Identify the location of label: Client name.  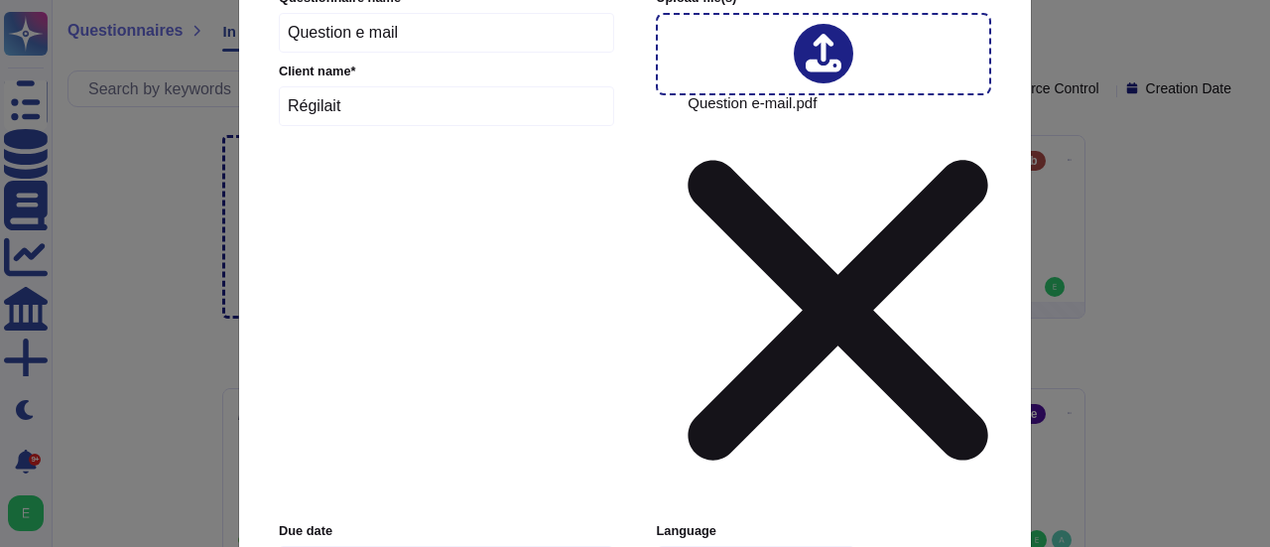
(447, 71).